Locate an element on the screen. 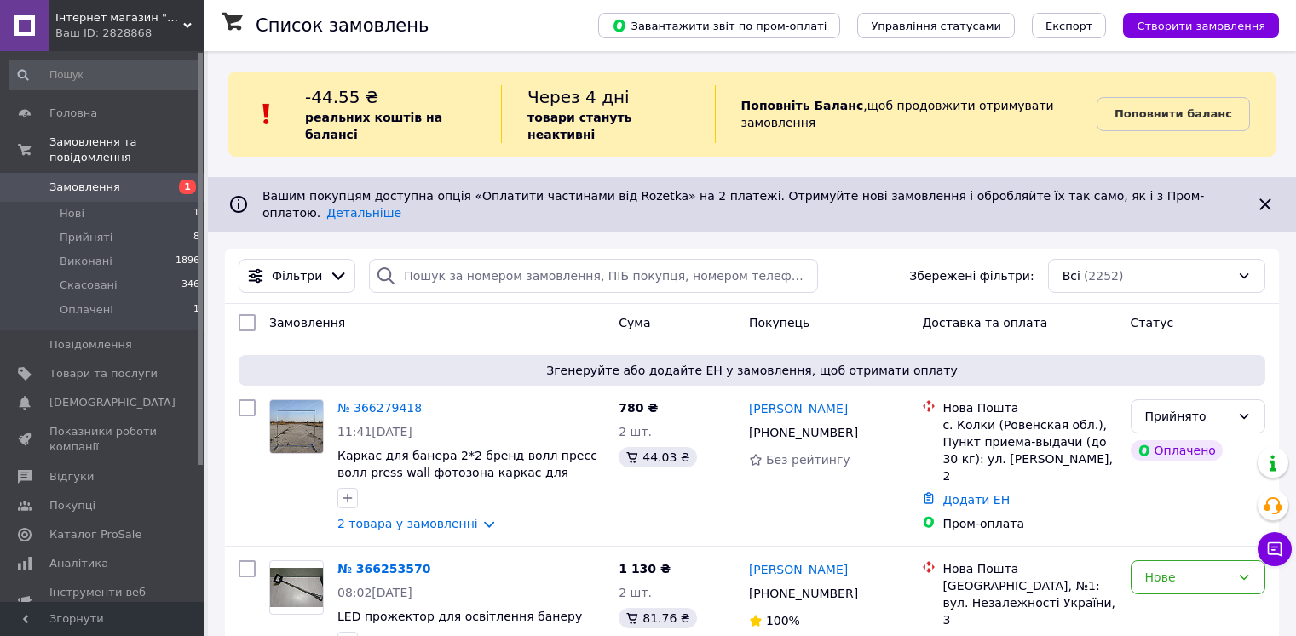 The height and width of the screenshot is (636, 1296). div: Нове is located at coordinates (1188, 578).